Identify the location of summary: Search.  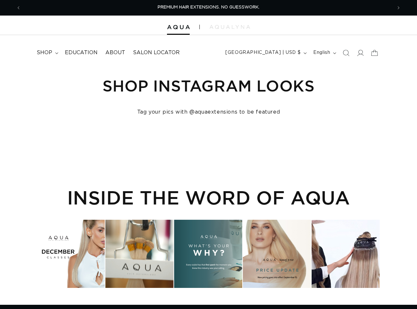
(346, 53).